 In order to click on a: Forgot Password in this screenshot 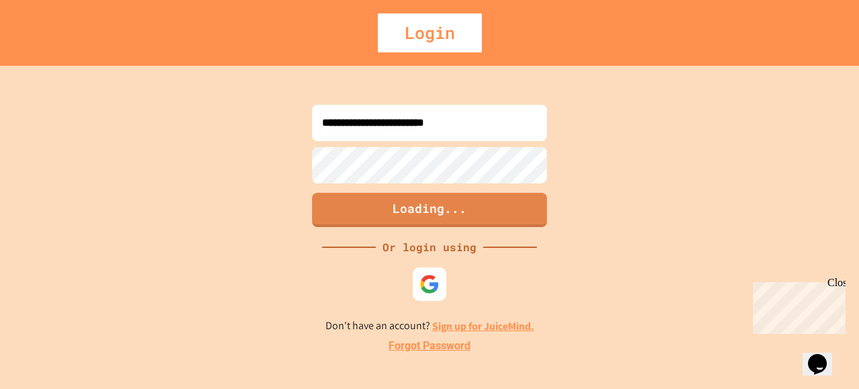, I will do `click(429, 346)`.